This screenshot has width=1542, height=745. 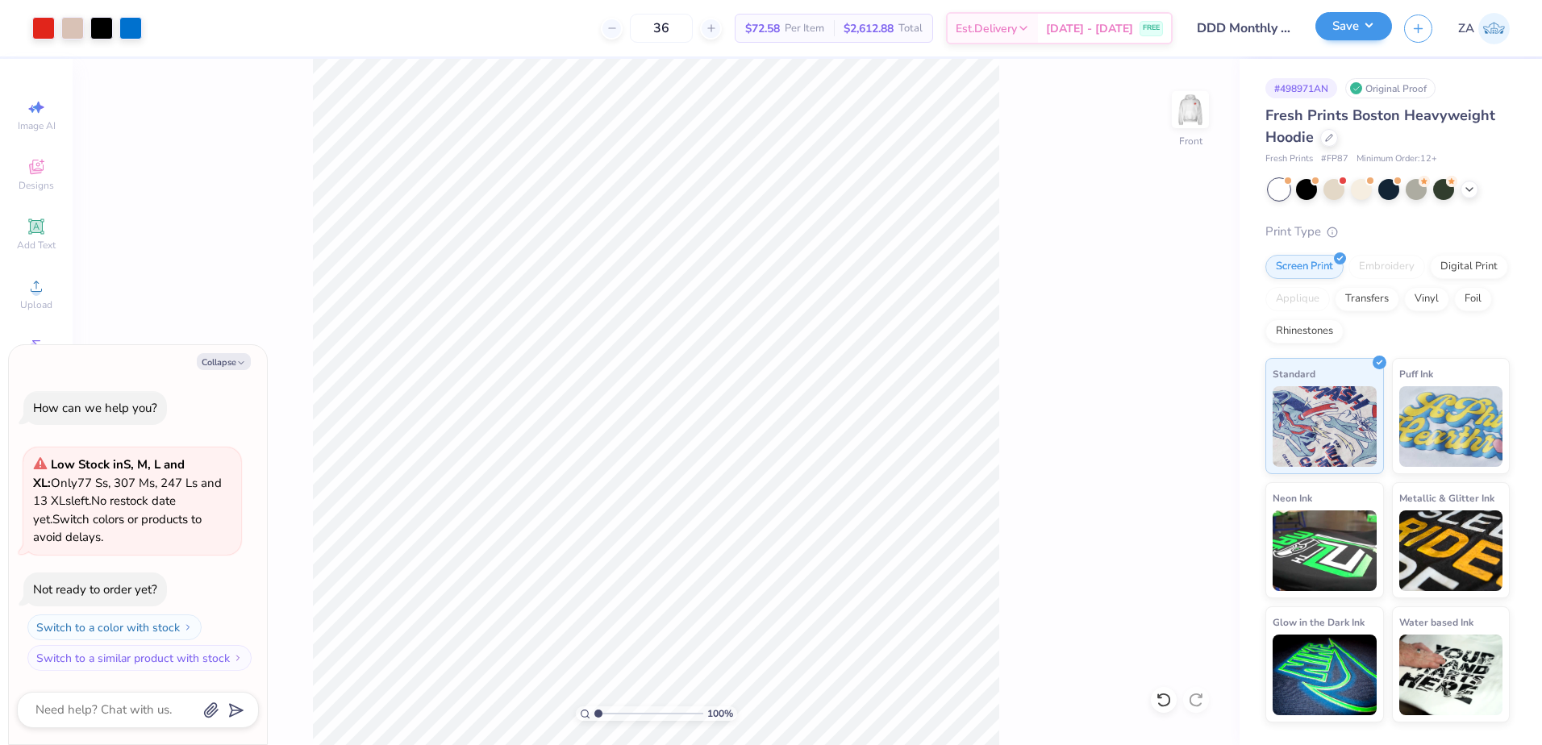 What do you see at coordinates (1335, 159) in the screenshot?
I see `span: # FP87` at bounding box center [1335, 159].